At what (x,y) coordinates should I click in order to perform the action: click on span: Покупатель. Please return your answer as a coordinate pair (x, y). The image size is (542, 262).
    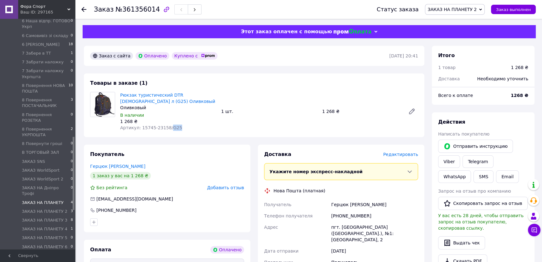
    Looking at the image, I should click on (107, 154).